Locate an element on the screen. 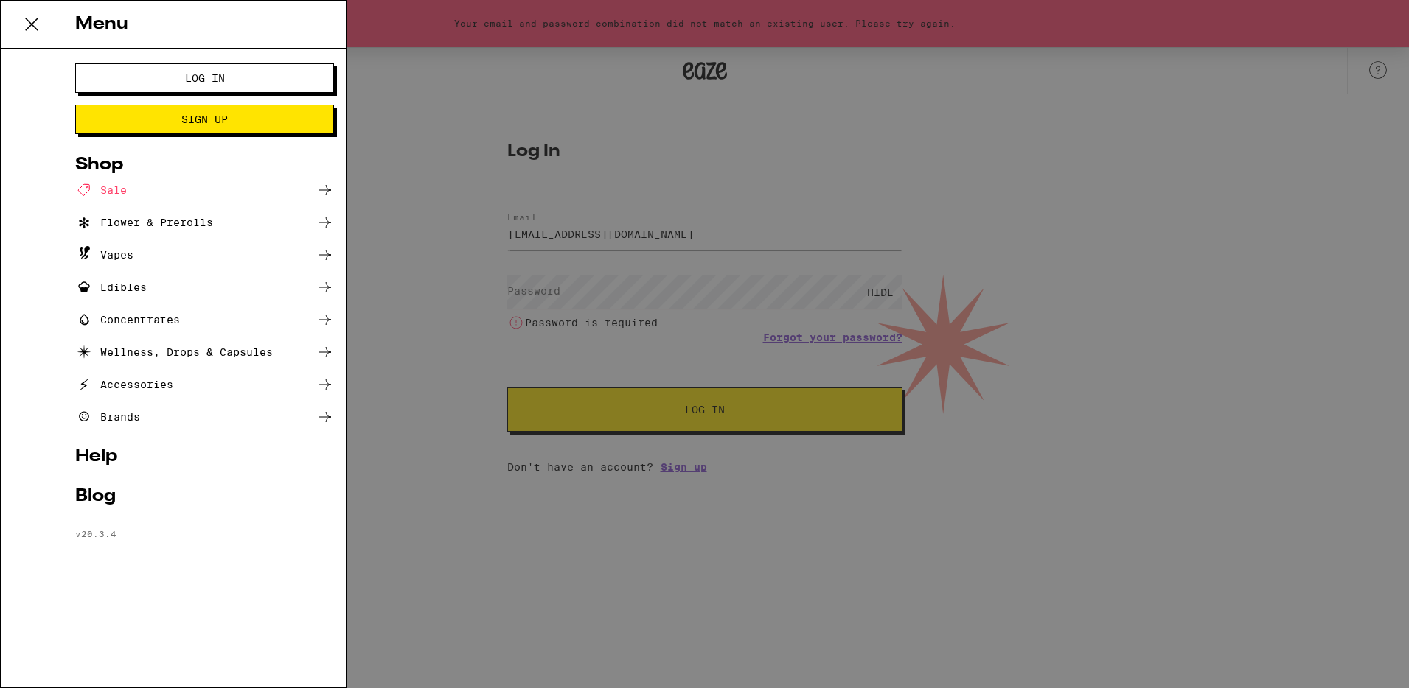 The height and width of the screenshot is (688, 1409). button: Sign Up is located at coordinates (204, 119).